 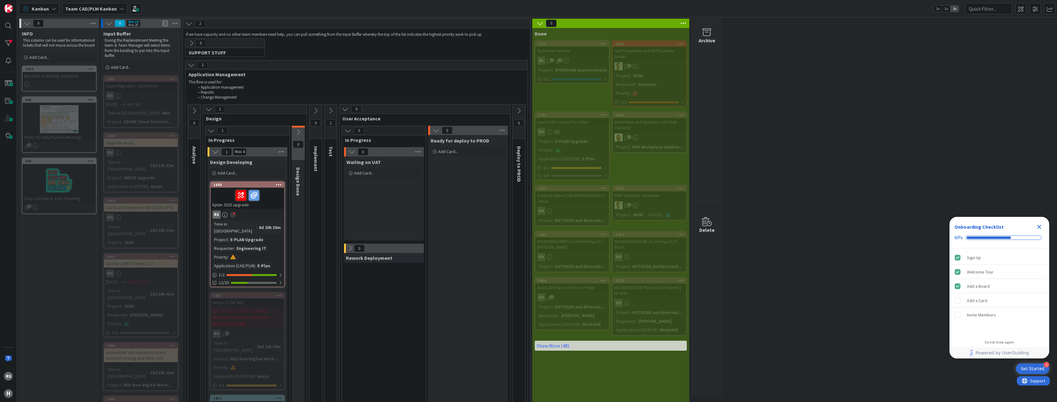 What do you see at coordinates (649, 235) in the screenshot?
I see `div: 1412` at bounding box center [649, 235].